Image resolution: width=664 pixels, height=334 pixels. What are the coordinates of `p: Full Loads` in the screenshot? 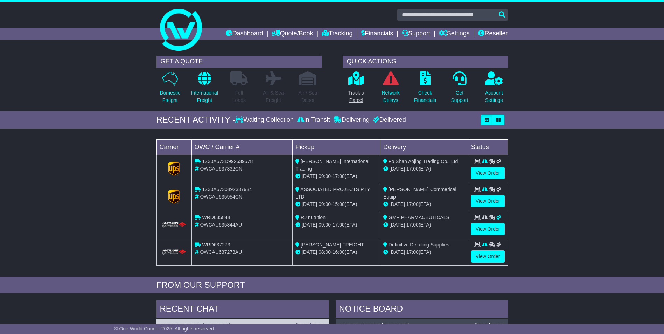 It's located at (239, 97).